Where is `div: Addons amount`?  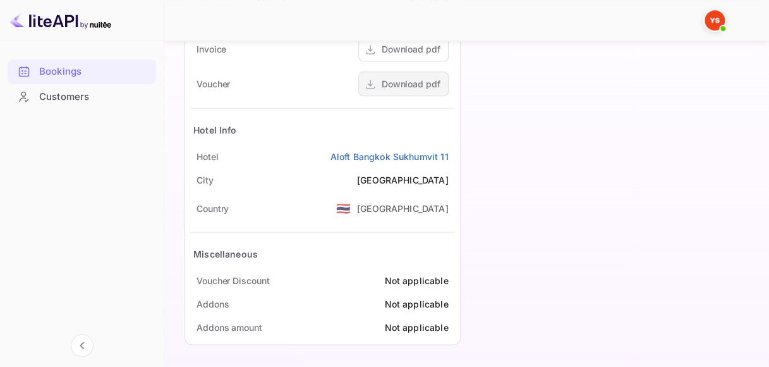 div: Addons amount is located at coordinates (230, 327).